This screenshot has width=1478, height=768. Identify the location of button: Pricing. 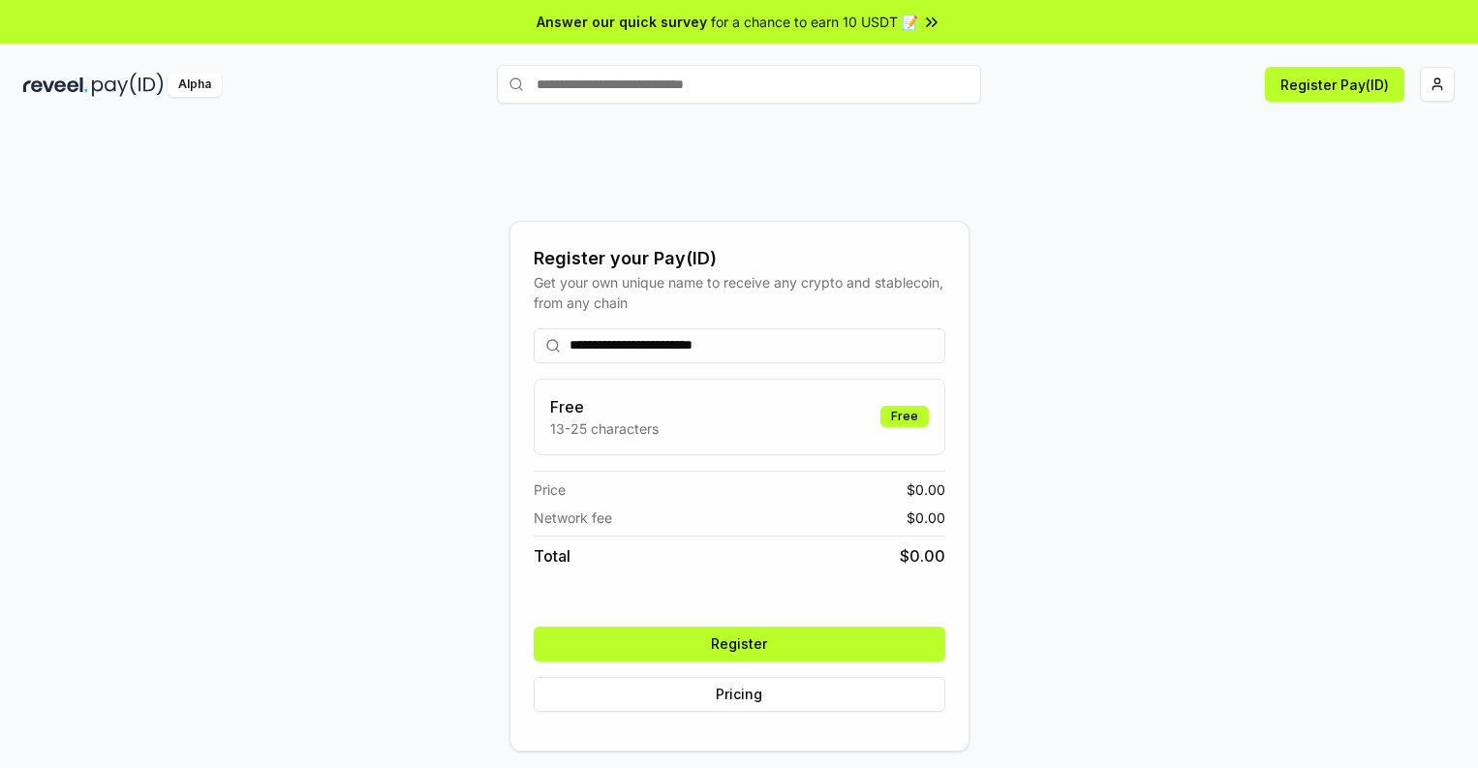
(739, 694).